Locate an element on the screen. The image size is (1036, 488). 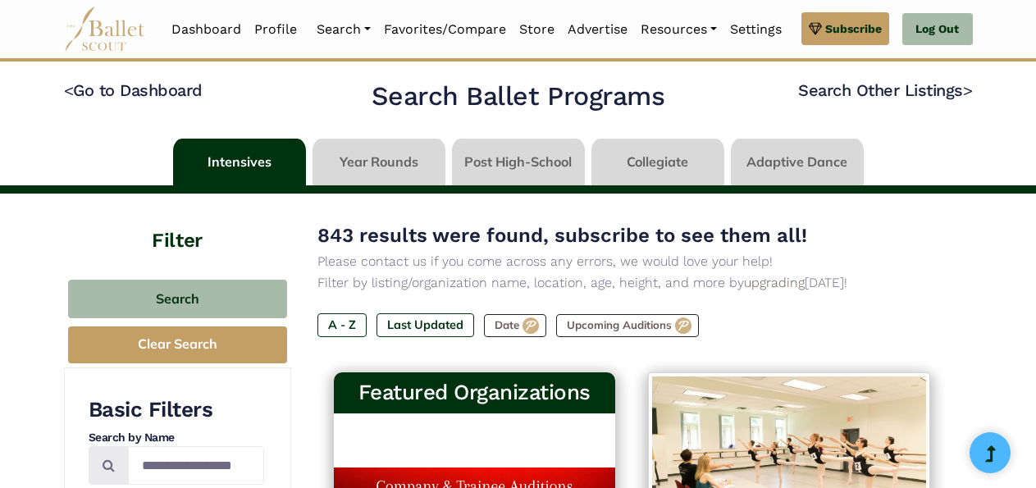
li: Adaptive Dance is located at coordinates (797, 162).